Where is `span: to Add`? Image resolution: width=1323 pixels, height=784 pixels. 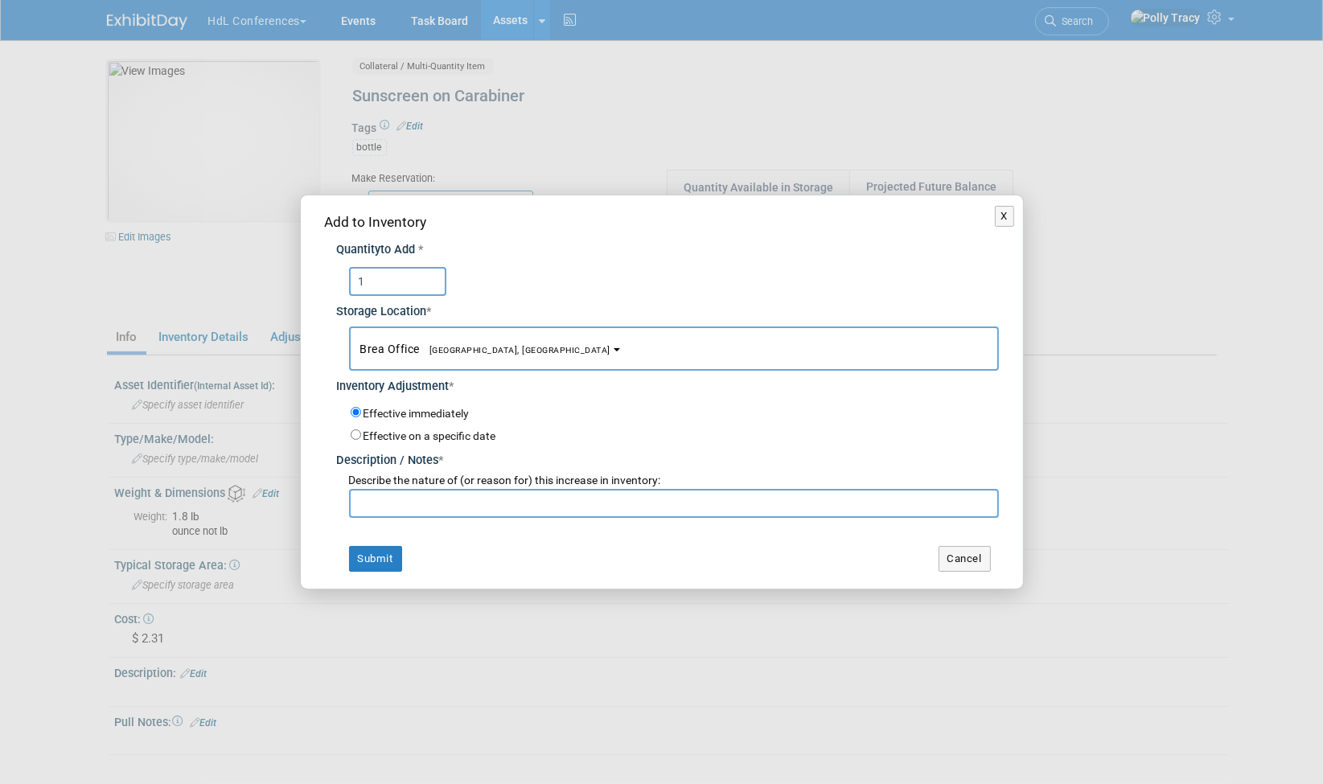 span: to Add is located at coordinates (398, 249).